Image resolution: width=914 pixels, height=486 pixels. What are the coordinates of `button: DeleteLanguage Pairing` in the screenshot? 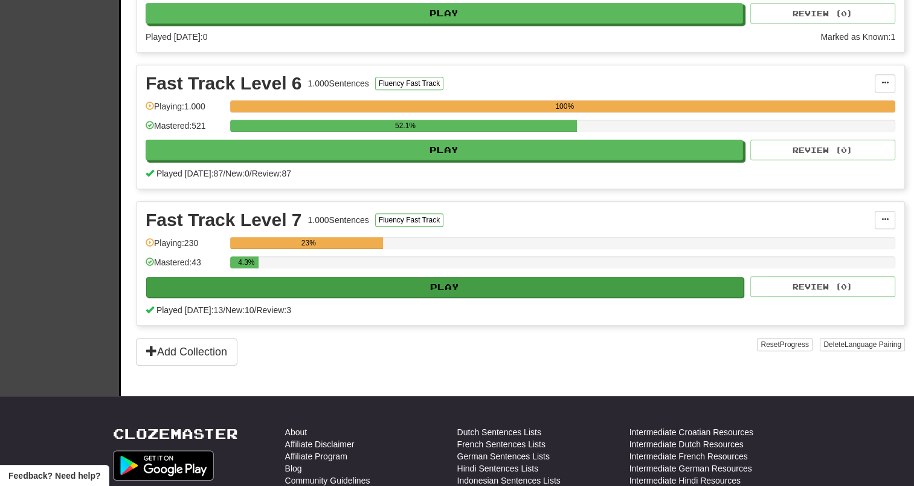 It's located at (862, 344).